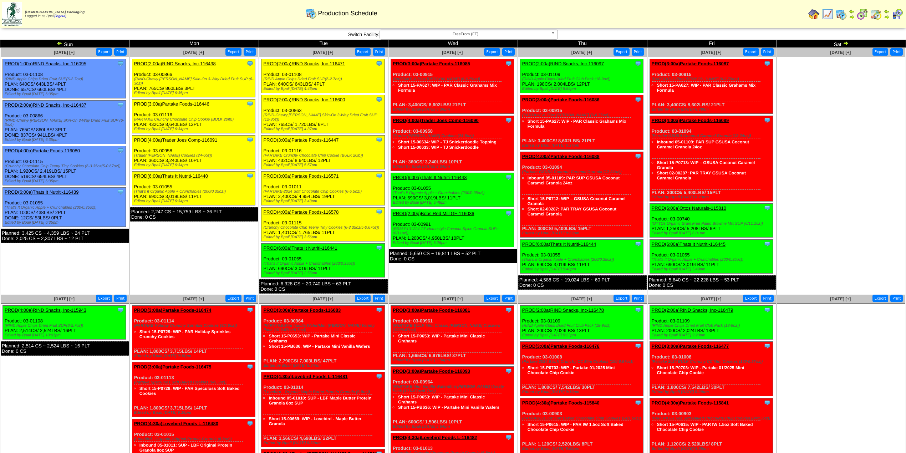 The width and height of the screenshot is (906, 453). Describe the element at coordinates (561, 156) in the screenshot. I see `a: PROD(4:00a)Partake Foods-116088` at that location.